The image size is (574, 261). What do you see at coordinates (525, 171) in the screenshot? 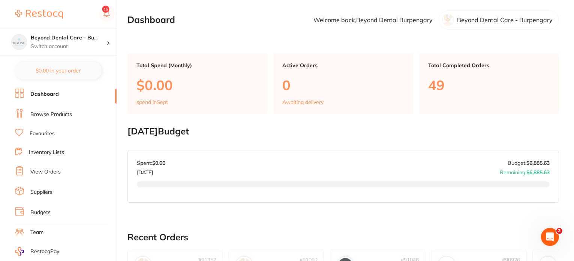
I see `p: Remaining:` at bounding box center [525, 171].